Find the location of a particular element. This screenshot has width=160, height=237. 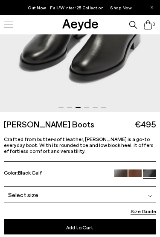

span: Black Calf is located at coordinates (30, 173).